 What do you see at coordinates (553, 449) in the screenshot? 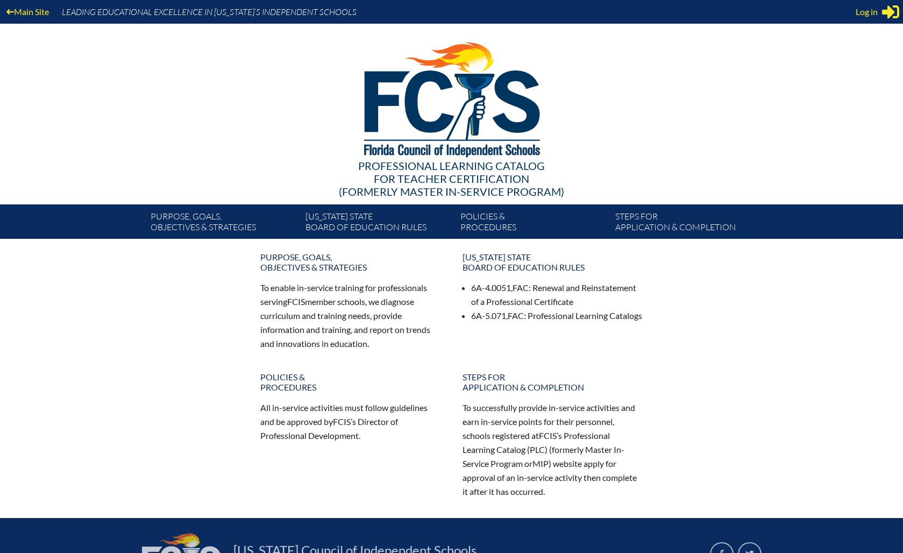
I see `p: To successfully provide in-service activities and earn in-service points for their personnel, sch...` at bounding box center [553, 449].